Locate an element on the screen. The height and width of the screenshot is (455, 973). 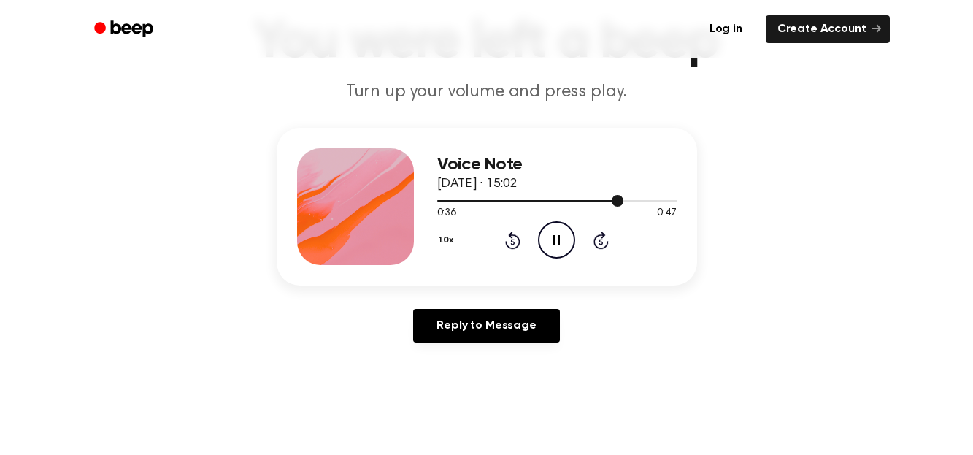
span: 0:47 is located at coordinates (666, 213).